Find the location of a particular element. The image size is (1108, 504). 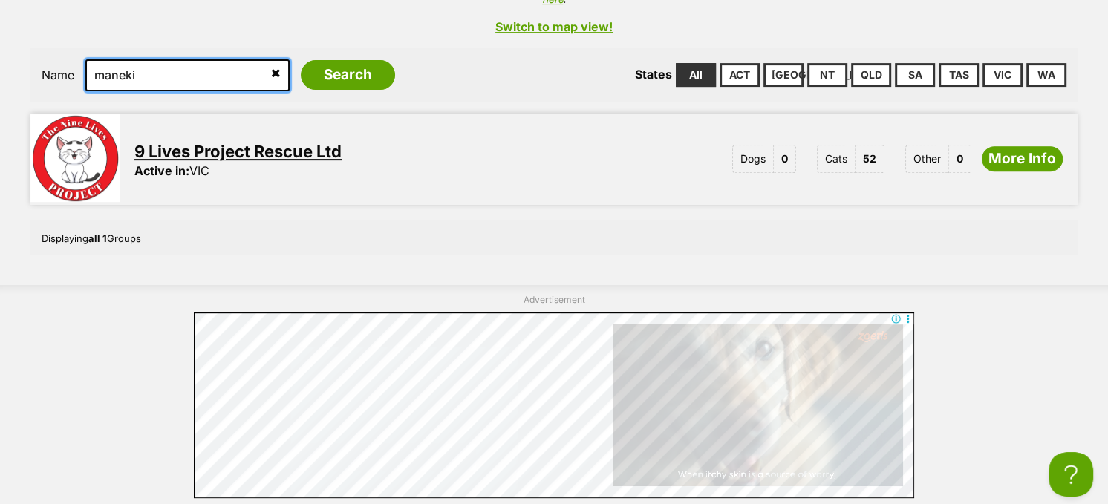

div: VIC is located at coordinates (172, 171).